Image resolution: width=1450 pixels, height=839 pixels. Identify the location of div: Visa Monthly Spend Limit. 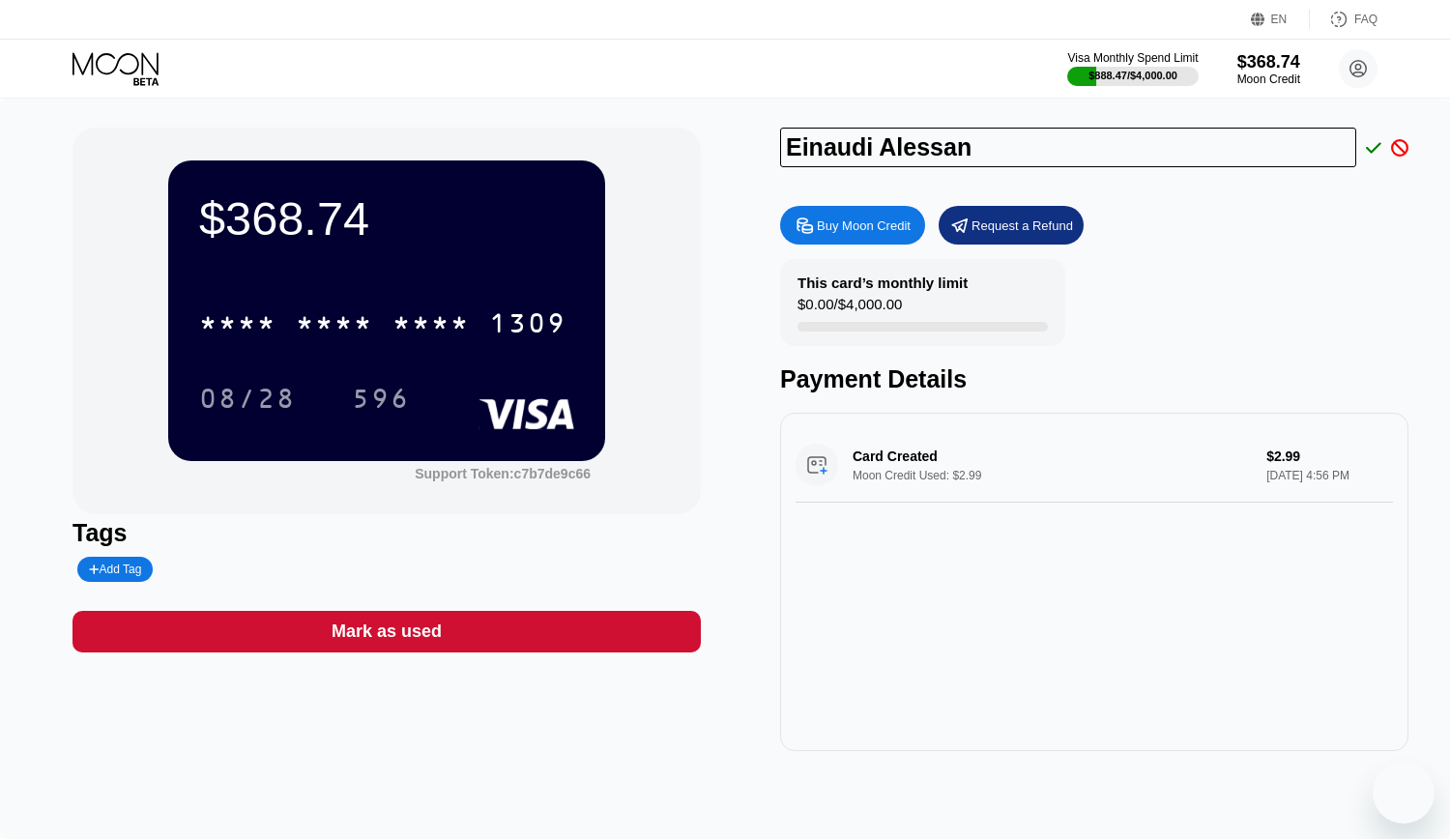
(1132, 58).